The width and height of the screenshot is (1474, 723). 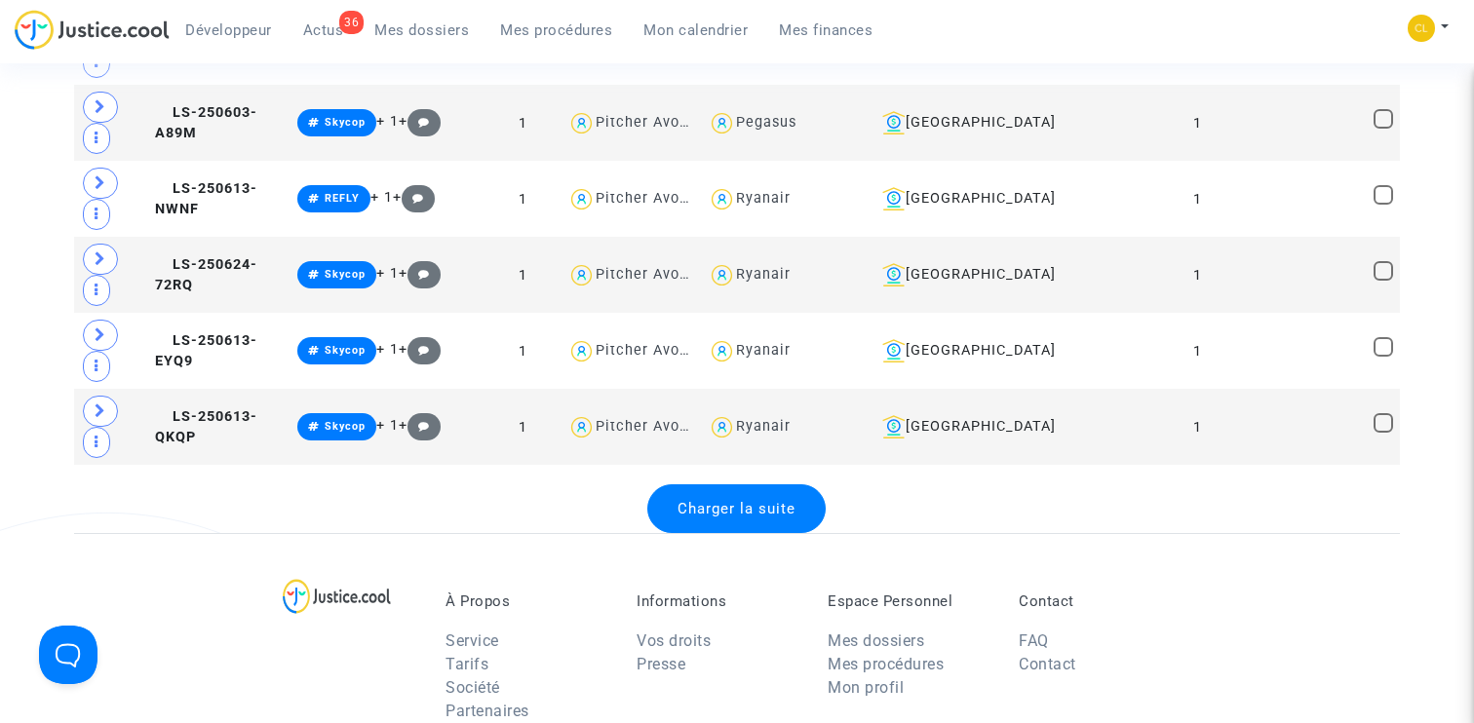 What do you see at coordinates (1033, 640) in the screenshot?
I see `a: FAQ` at bounding box center [1033, 640].